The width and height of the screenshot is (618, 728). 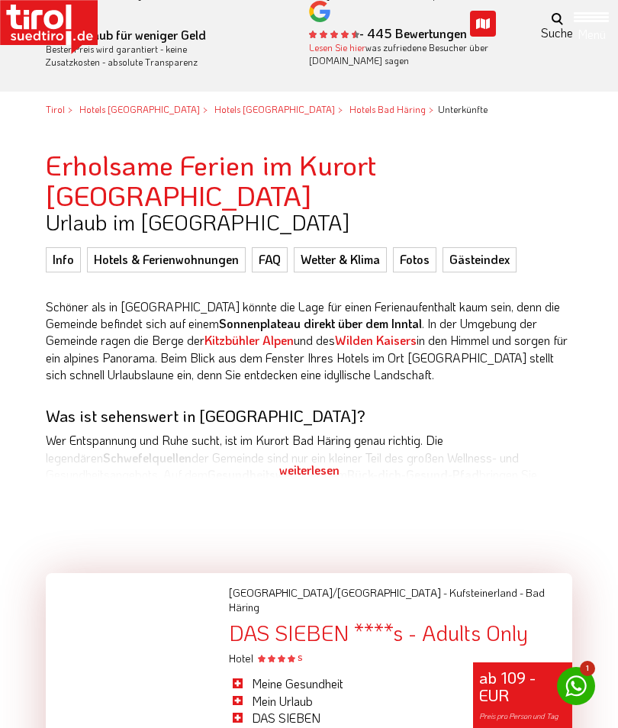 I want to click on li: Mein Urlaub, so click(x=340, y=701).